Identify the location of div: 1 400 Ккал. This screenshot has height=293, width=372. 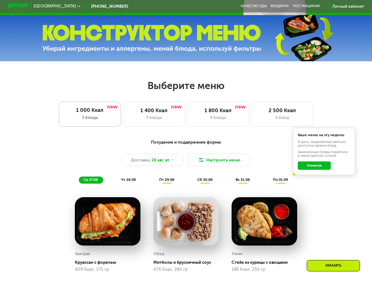
(154, 110).